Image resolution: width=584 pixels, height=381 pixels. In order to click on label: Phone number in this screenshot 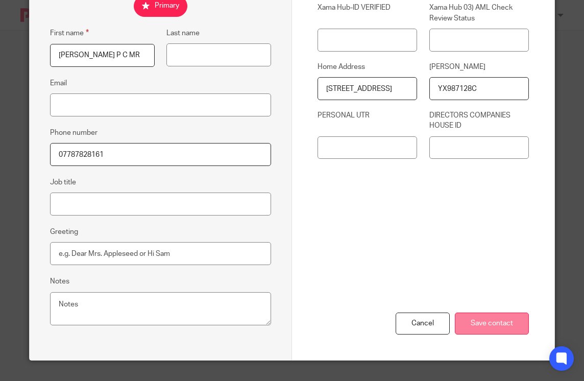, I will do `click(73, 133)`.